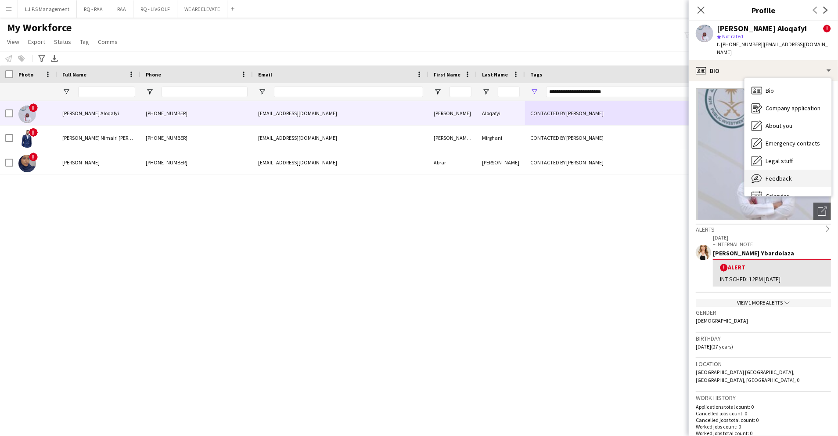 Image resolution: width=838 pixels, height=436 pixels. I want to click on button: WE ARE ELEVATE, so click(202, 9).